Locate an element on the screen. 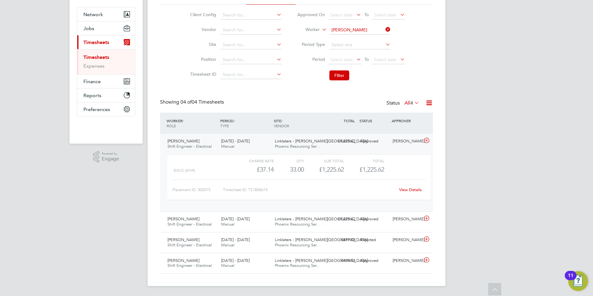 This screenshot has height=296, width=593. label: Period is located at coordinates (311, 59).